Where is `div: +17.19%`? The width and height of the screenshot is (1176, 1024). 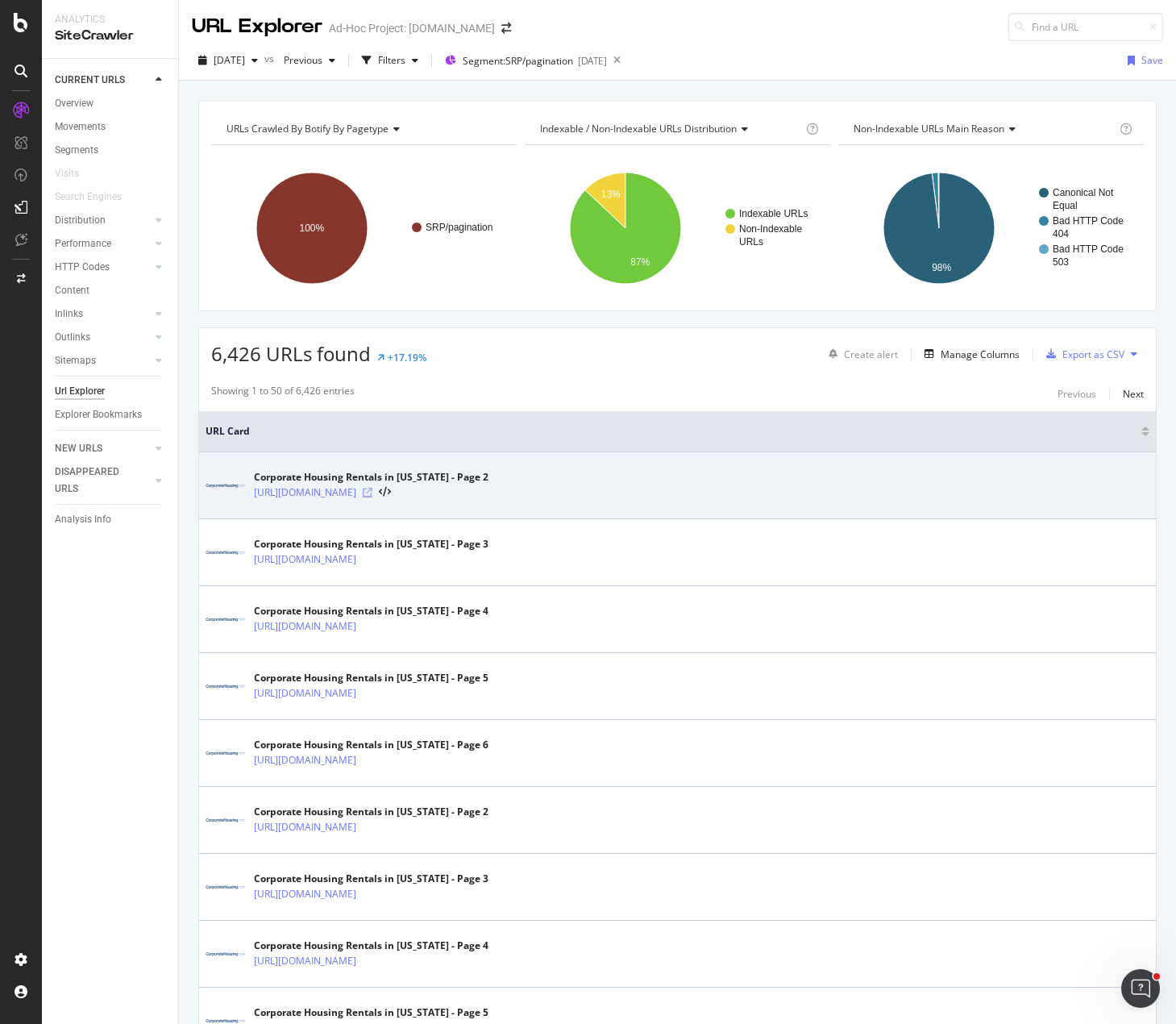 div: +17.19% is located at coordinates (407, 357).